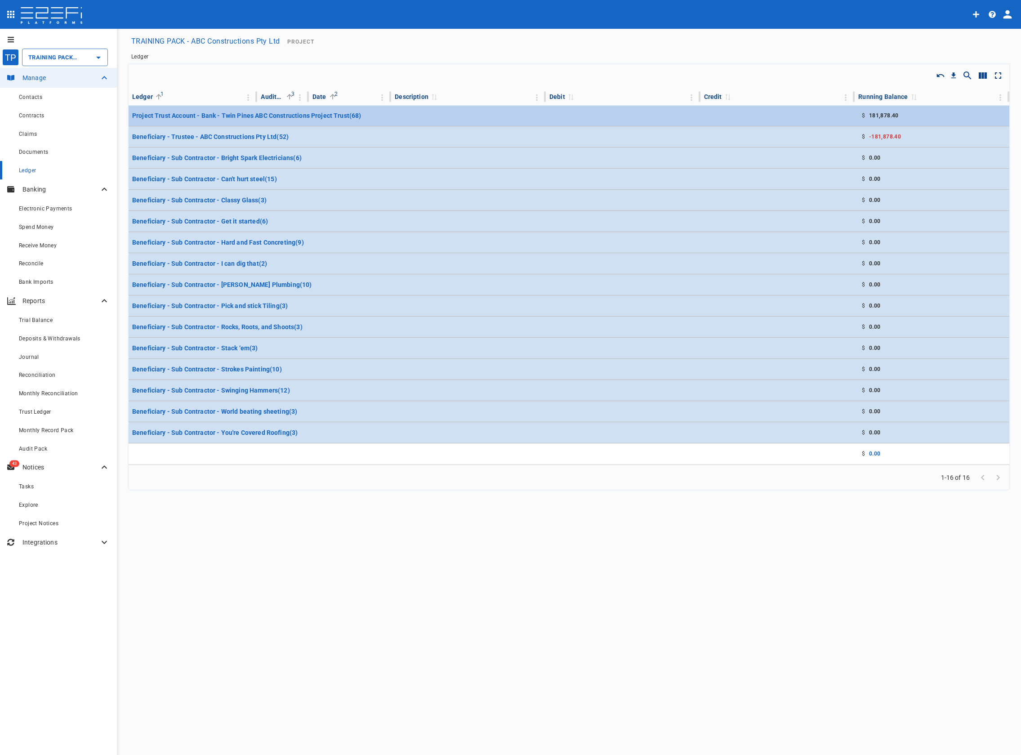 This screenshot has width=1021, height=755. I want to click on p: Beneficiary - Sub Contractor - Stack ‘em ( 3 ), so click(195, 348).